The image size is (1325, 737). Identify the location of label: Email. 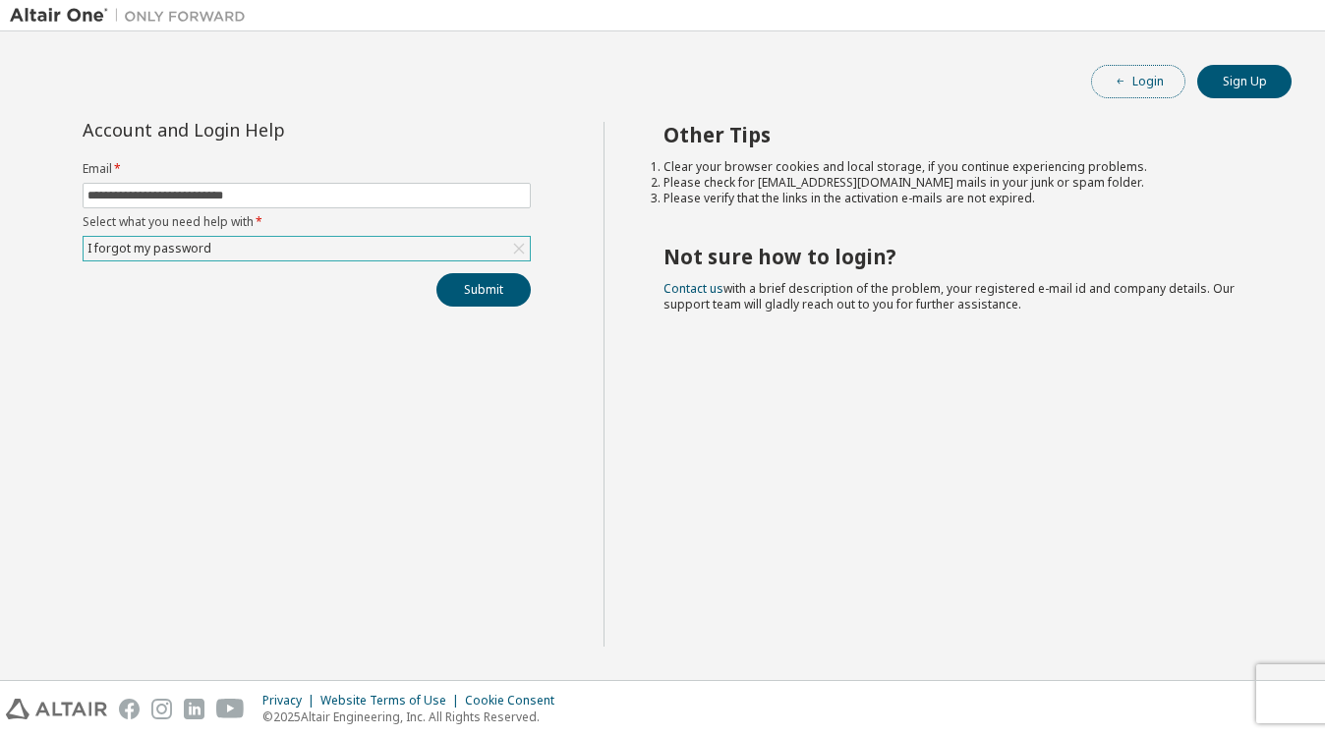
(307, 169).